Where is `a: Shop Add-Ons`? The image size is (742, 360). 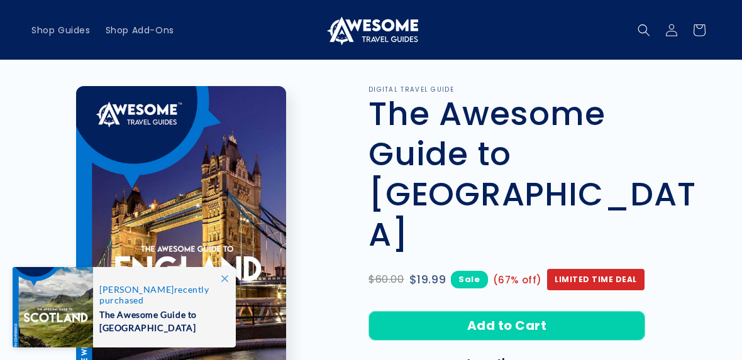 a: Shop Add-Ons is located at coordinates (140, 30).